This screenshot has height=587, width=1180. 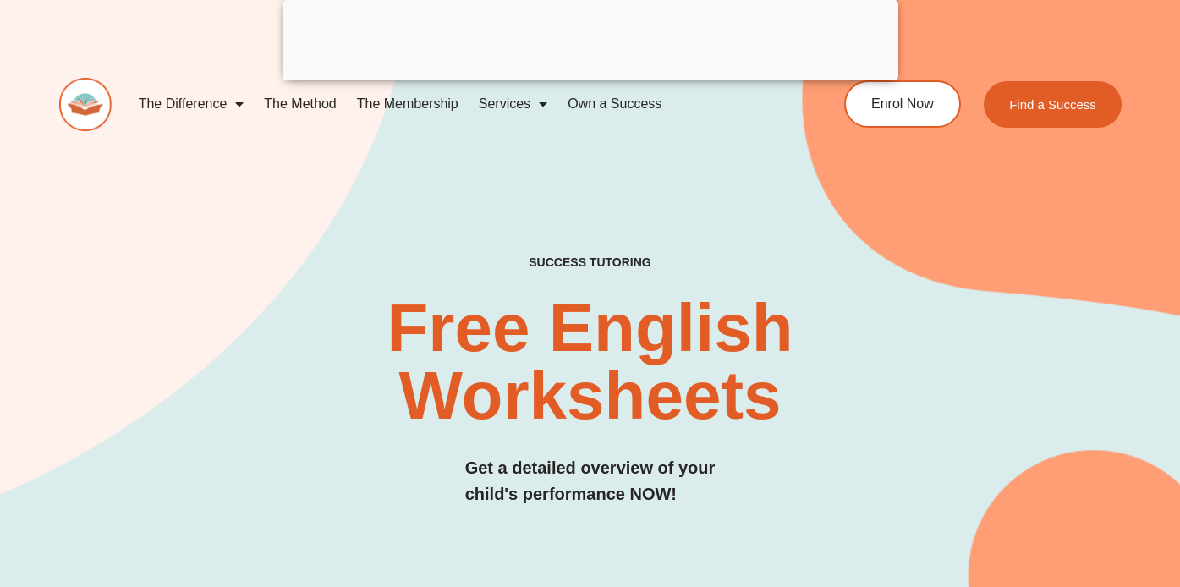 What do you see at coordinates (191, 104) in the screenshot?
I see `a: The Difference` at bounding box center [191, 104].